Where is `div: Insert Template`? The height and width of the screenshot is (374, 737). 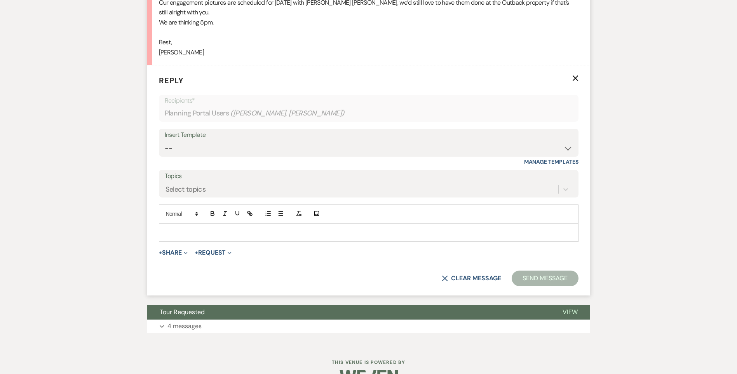 div: Insert Template is located at coordinates (369, 135).